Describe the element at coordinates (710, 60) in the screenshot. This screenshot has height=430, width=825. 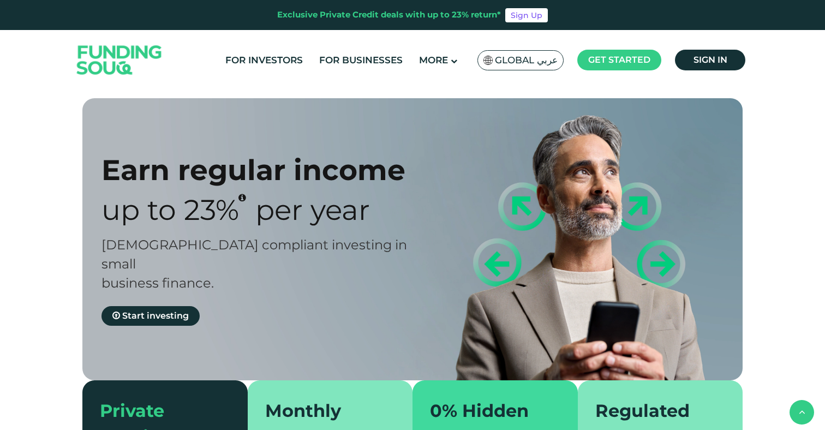
I see `a: Sign in` at that location.